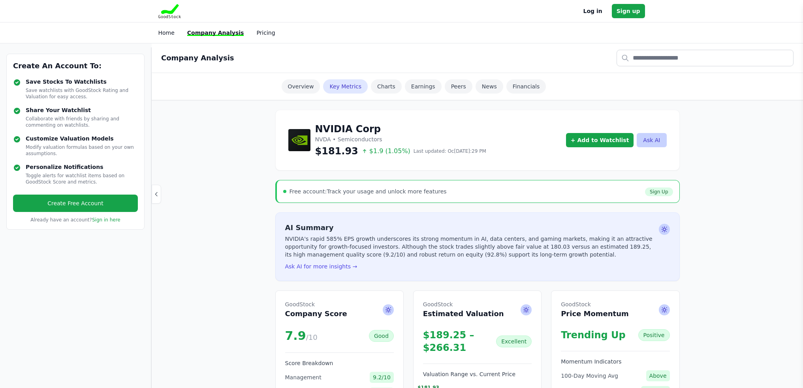 The image size is (803, 388). What do you see at coordinates (82, 150) in the screenshot?
I see `p: Modify valuation formulas based on your own assumptions.` at bounding box center [82, 150].